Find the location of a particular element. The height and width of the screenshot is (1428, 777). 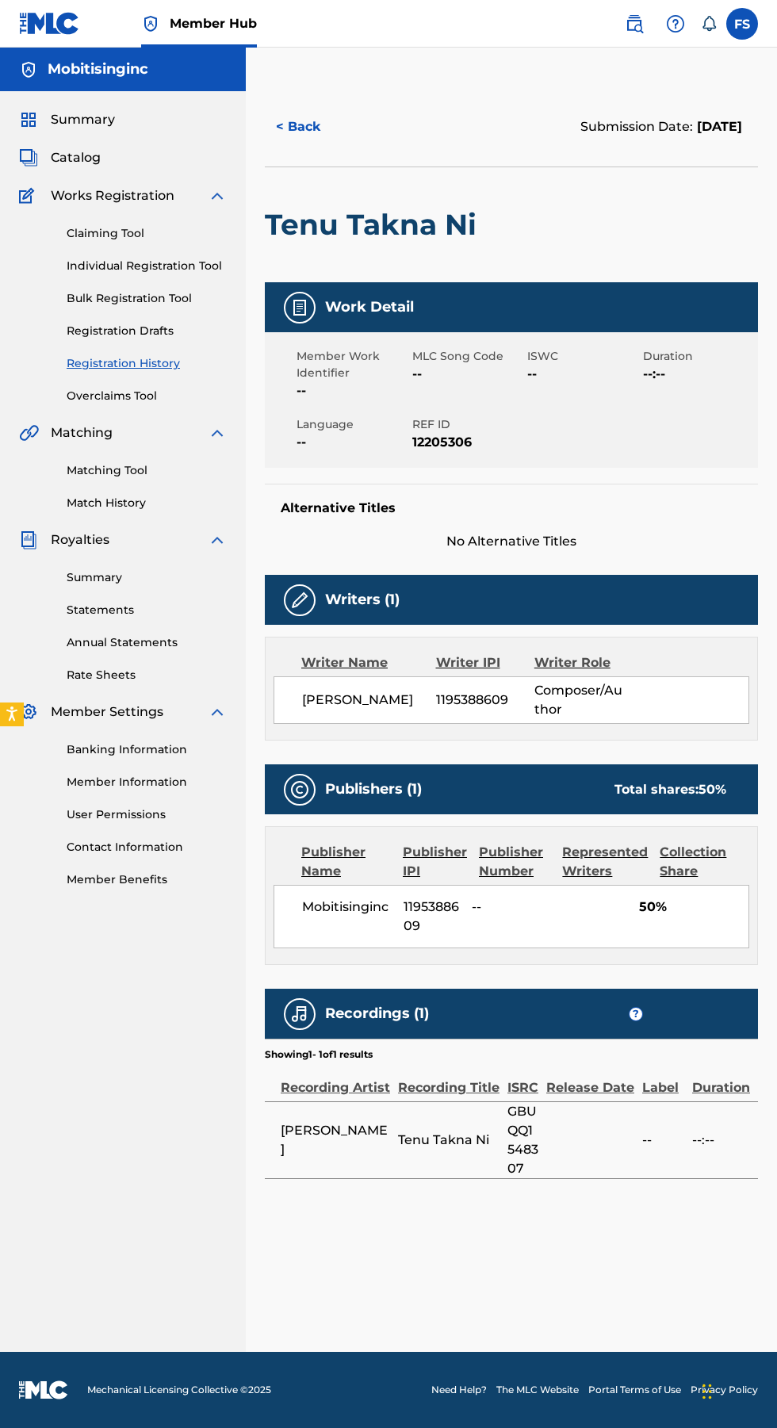

img: MLC Logo is located at coordinates (49, 23).